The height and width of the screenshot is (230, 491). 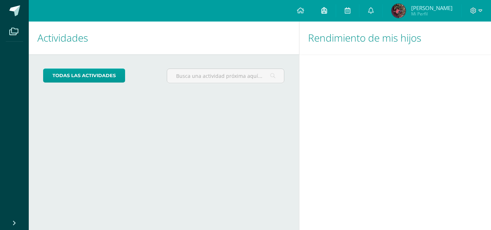 What do you see at coordinates (432, 14) in the screenshot?
I see `span: Mi Perfil` at bounding box center [432, 14].